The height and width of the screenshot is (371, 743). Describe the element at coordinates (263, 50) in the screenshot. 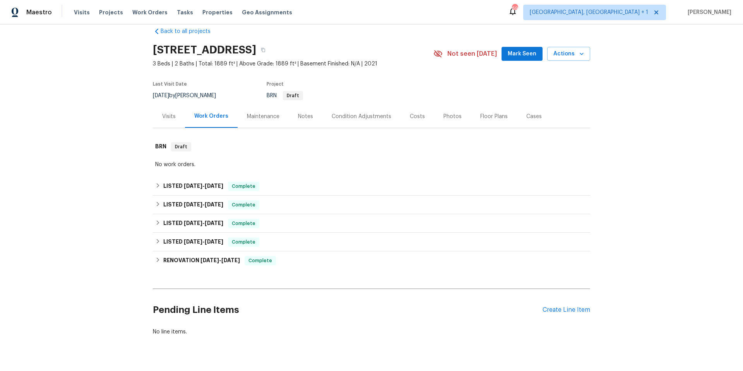

I see `button: Copy Address` at that location.